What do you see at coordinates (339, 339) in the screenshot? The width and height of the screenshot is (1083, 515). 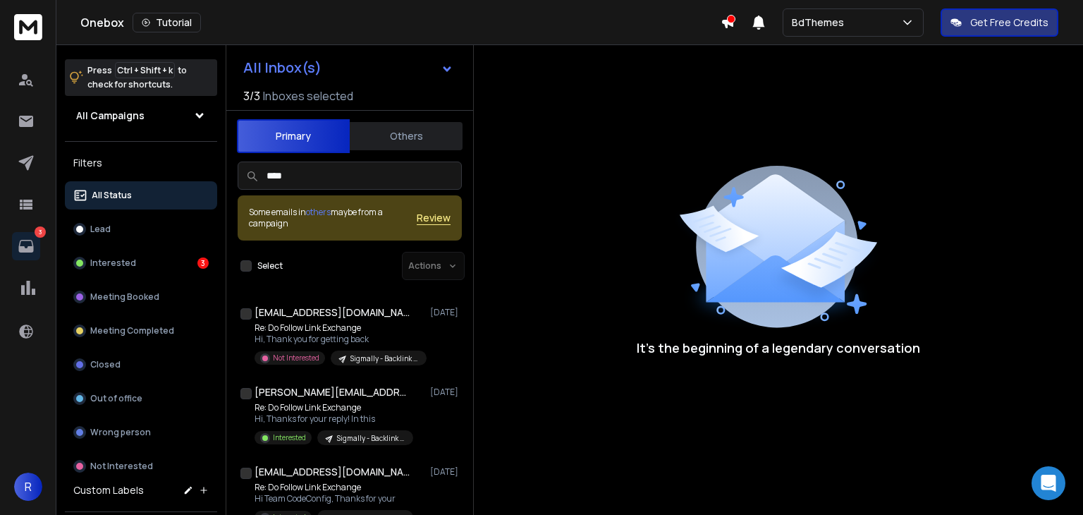 I see `p: Hi, Thank you for getting back` at bounding box center [339, 339].